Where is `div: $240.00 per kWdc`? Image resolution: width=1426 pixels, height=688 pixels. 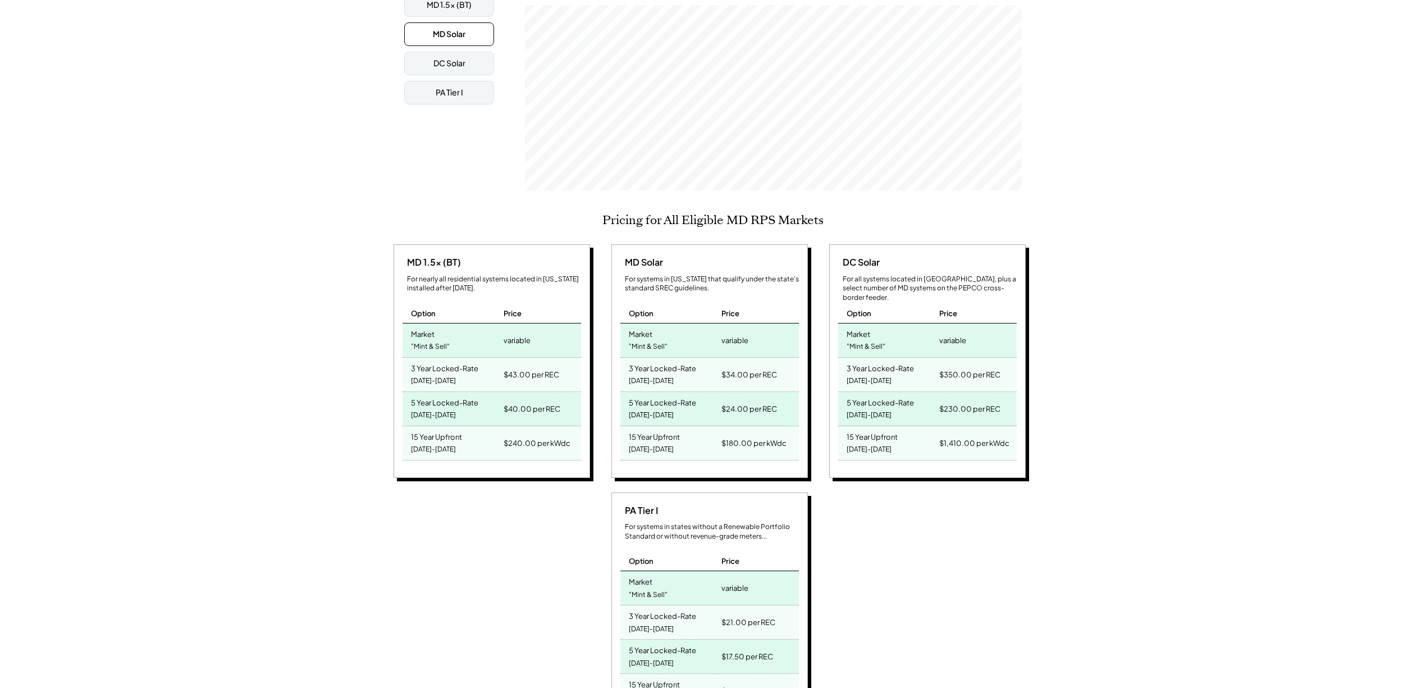 div: $240.00 per kWdc is located at coordinates (537, 443).